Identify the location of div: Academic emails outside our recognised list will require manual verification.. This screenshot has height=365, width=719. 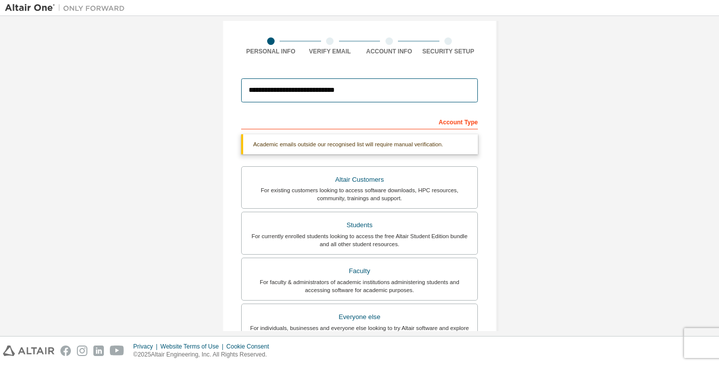
(360, 144).